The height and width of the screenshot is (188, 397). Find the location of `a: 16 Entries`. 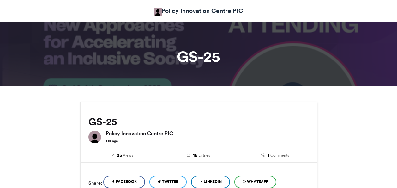

a: 16 Entries is located at coordinates (198, 155).